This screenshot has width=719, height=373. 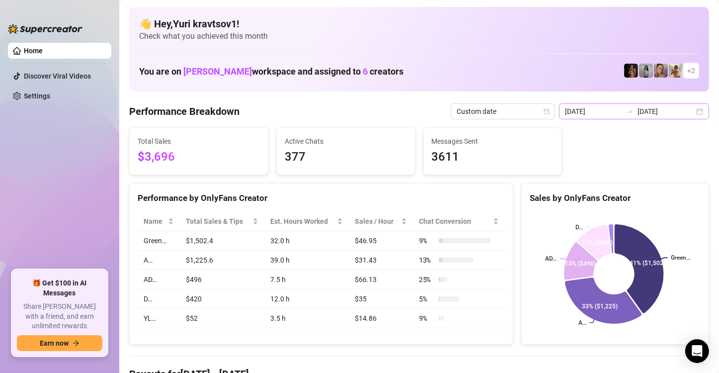 What do you see at coordinates (681, 258) in the screenshot?
I see `text: Green…` at bounding box center [681, 258].